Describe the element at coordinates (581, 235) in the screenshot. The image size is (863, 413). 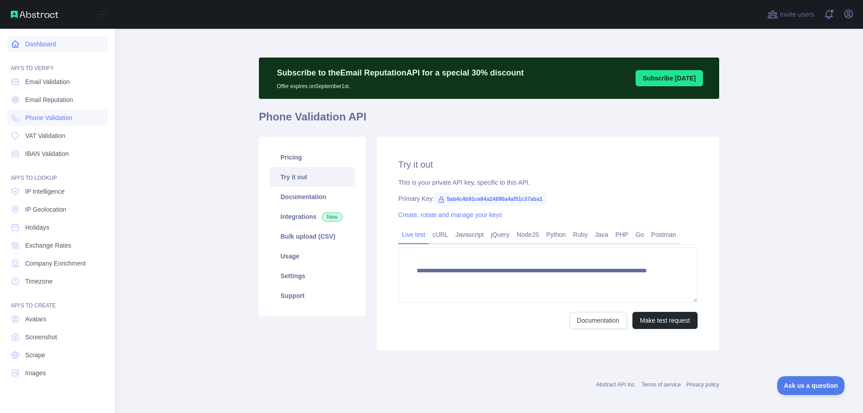
I see `a: Ruby` at that location.